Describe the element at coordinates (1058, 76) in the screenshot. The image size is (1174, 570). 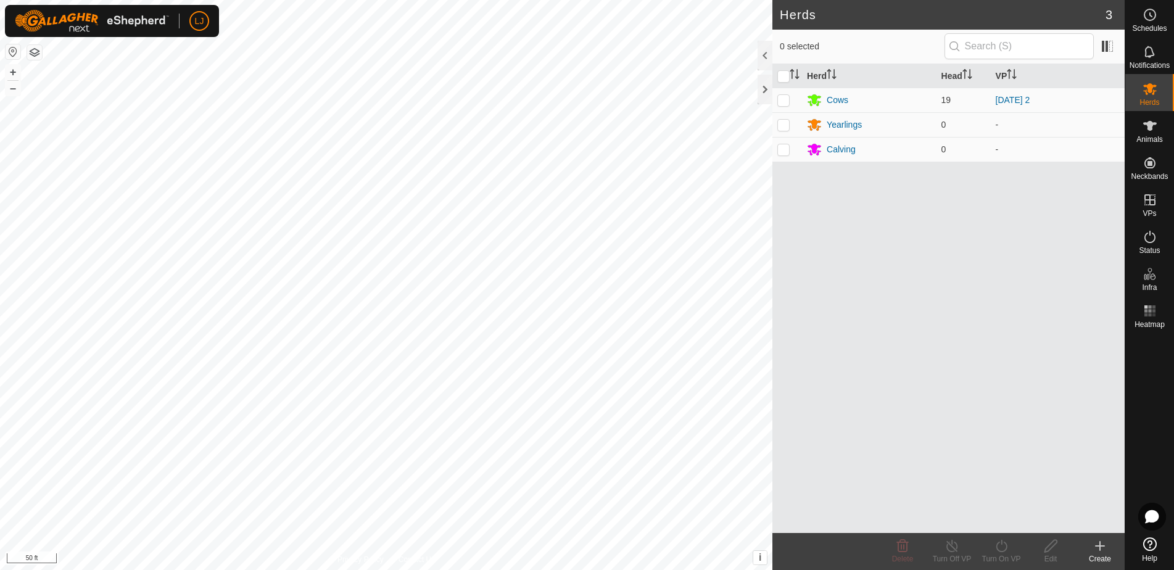
I see `th: VP` at that location.